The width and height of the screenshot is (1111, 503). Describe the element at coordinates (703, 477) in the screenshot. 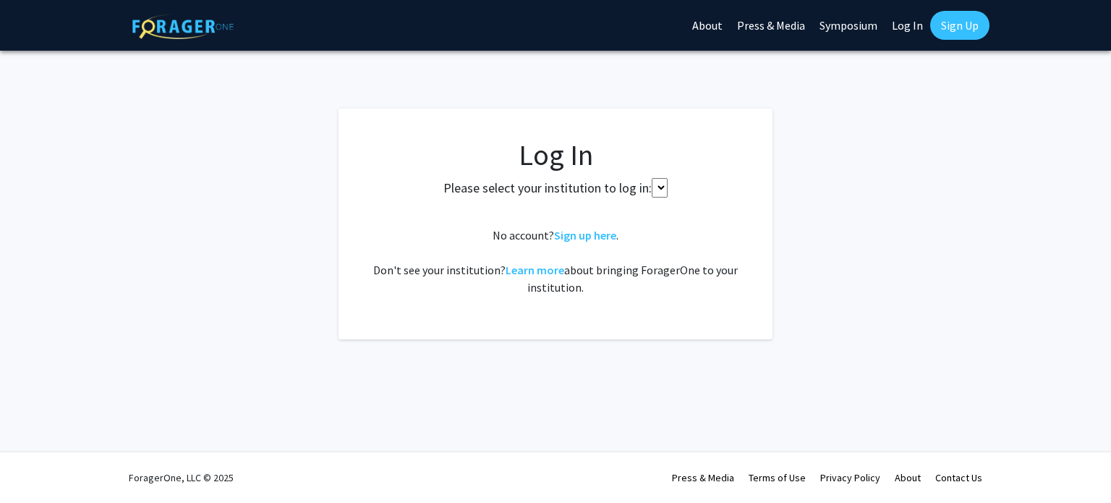

I see `a: Press & Media` at that location.